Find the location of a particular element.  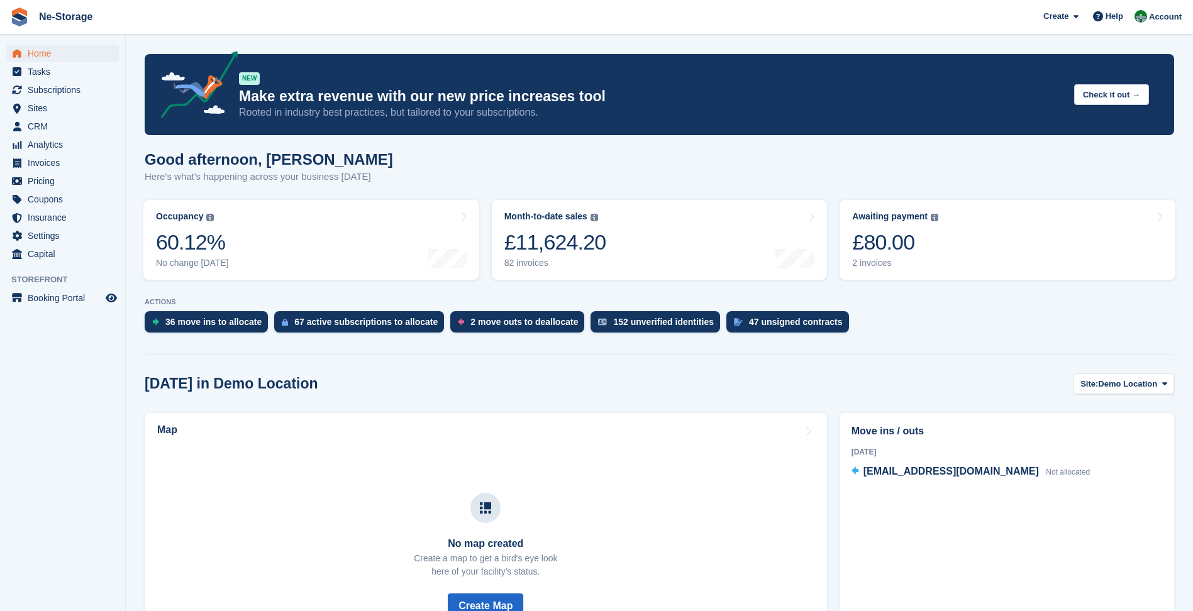

span: Booking Portal is located at coordinates (65, 298).